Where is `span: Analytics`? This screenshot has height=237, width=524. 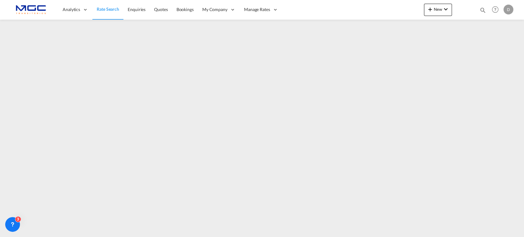 span: Analytics is located at coordinates (71, 10).